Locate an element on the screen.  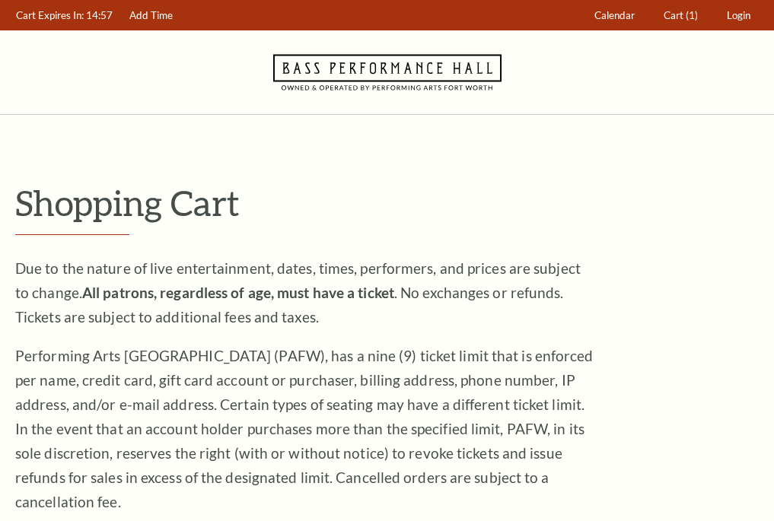
span: Login is located at coordinates (738, 15).